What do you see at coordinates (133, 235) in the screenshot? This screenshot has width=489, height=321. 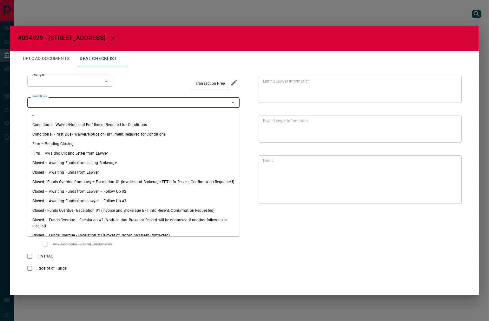 I see `li: Closed – Funds Overdue - Escalation #3 (Broker of Record has been Contacted)` at bounding box center [133, 235].